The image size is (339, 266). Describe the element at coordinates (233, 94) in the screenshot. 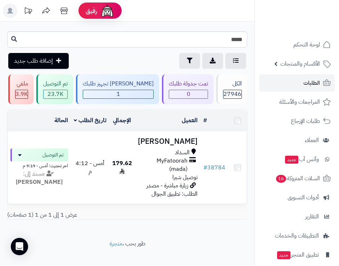

I see `span: 27946` at that location.